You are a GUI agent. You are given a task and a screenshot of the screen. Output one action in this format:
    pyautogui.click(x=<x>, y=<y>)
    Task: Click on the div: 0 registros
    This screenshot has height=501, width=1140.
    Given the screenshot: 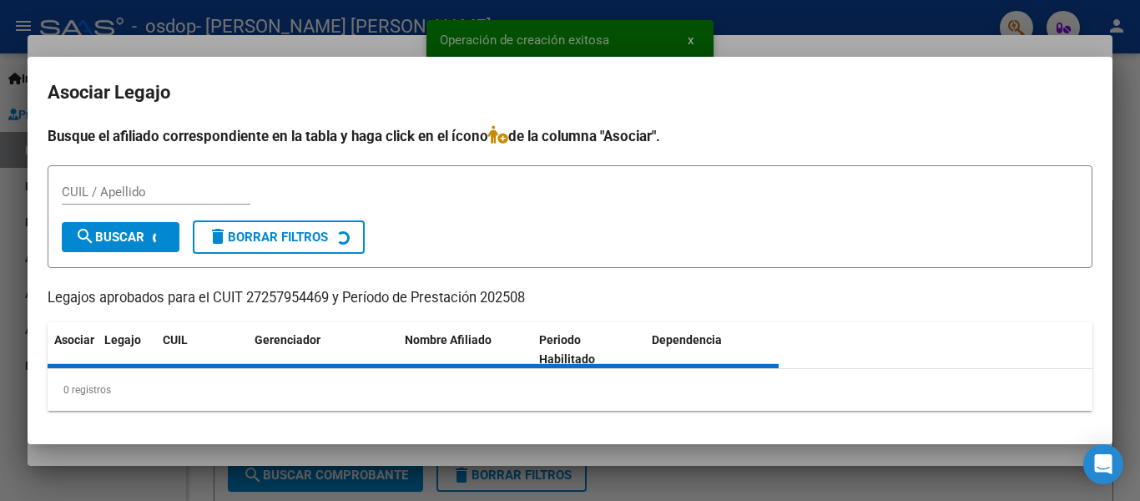 What is the action you would take?
    pyautogui.click(x=570, y=390)
    